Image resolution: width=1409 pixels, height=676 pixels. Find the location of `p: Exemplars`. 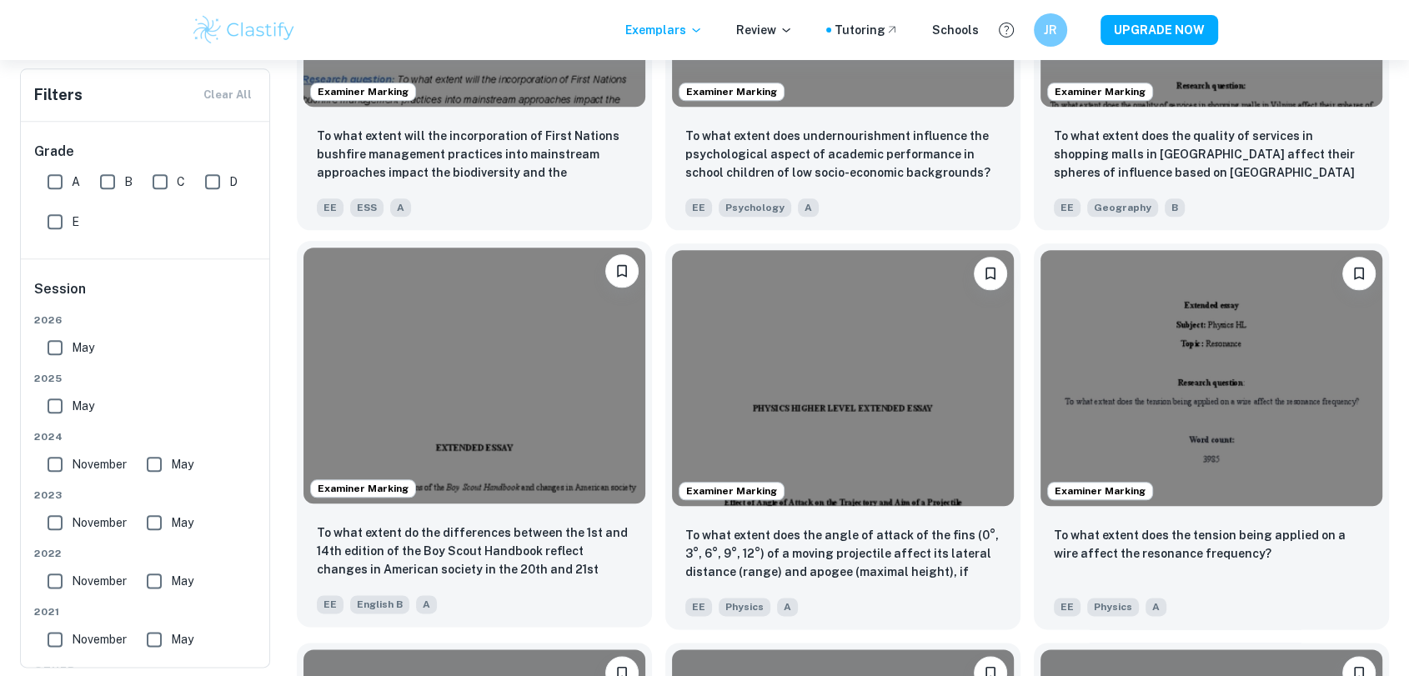

p: Exemplars is located at coordinates (664, 30).